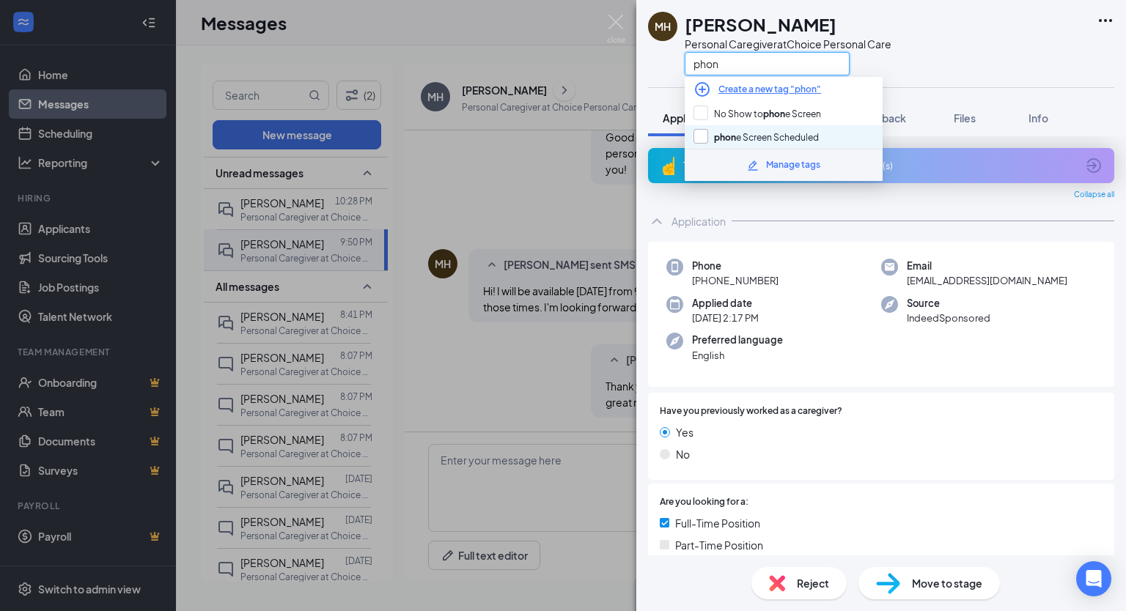 The height and width of the screenshot is (611, 1126). What do you see at coordinates (1105, 21) in the screenshot?
I see `svg: Ellipses` at bounding box center [1105, 21].